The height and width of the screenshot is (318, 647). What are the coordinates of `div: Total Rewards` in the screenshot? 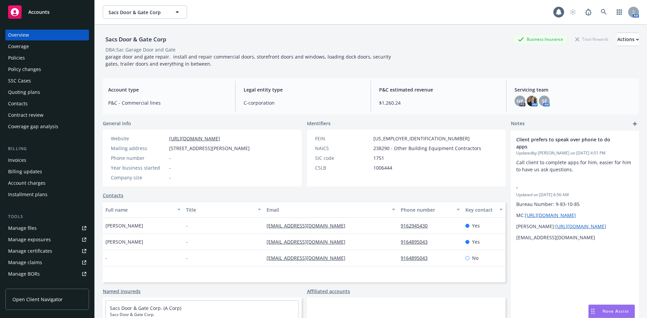 It's located at (592, 39).